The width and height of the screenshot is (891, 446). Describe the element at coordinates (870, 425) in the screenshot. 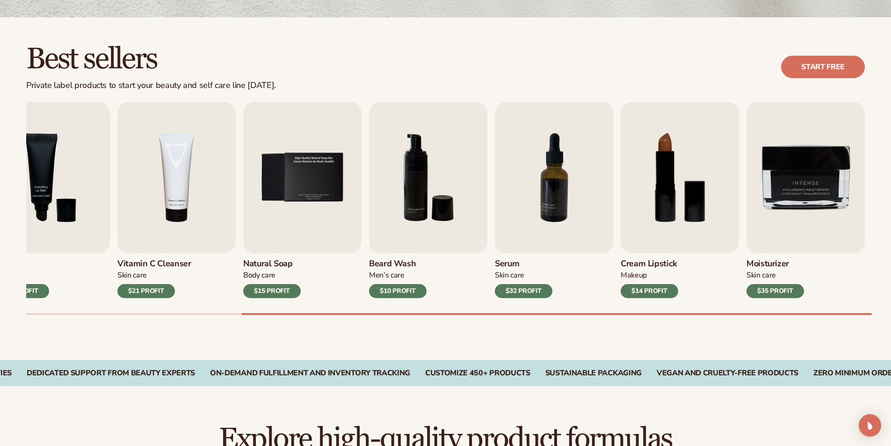

I see `div: Open Intercom Messenger` at that location.